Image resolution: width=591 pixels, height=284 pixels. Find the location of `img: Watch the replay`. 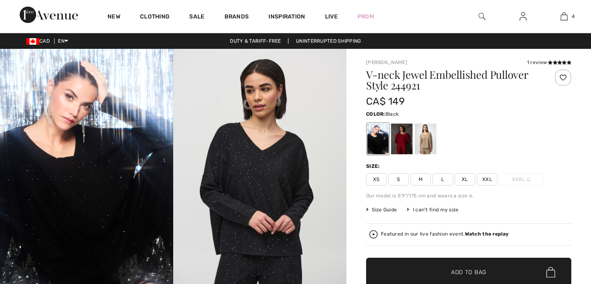

img: Watch the replay is located at coordinates (373, 234).